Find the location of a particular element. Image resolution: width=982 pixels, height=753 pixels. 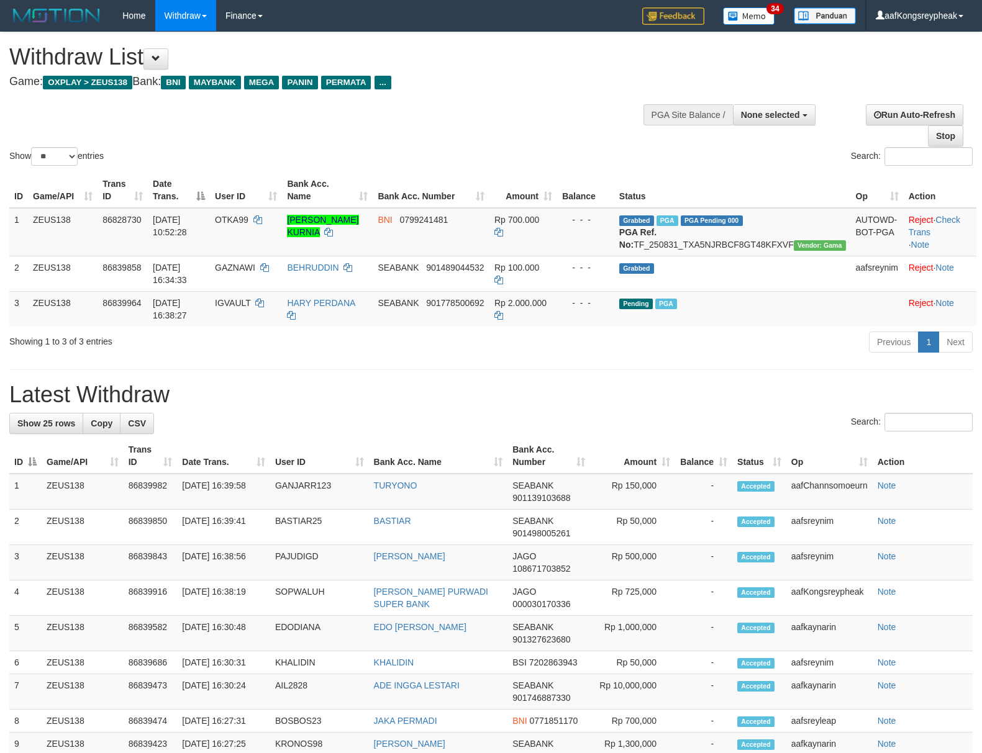

label: Show entries is located at coordinates (57, 156).